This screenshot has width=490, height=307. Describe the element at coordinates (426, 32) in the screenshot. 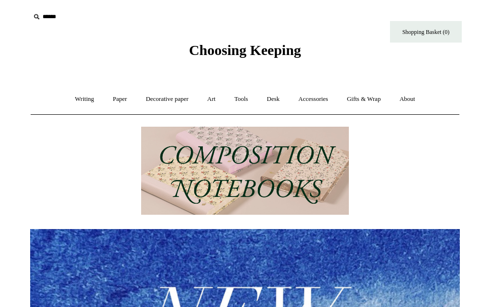

I see `a: Shopping Basket (0)` at that location.